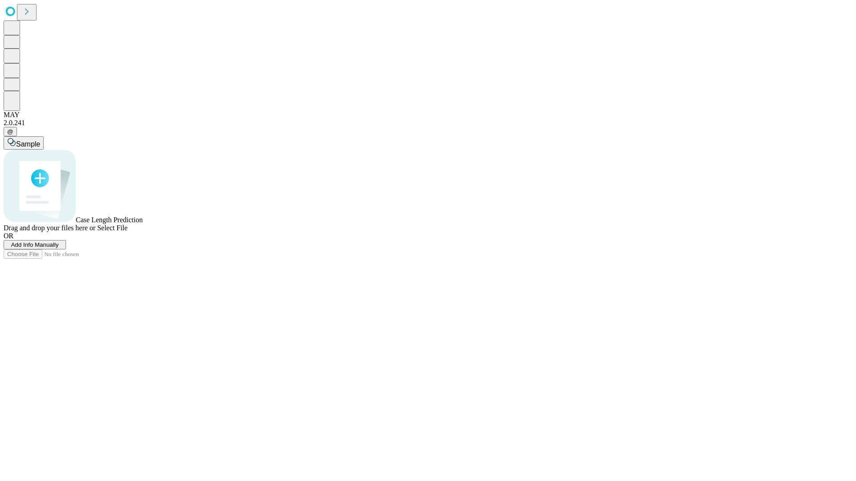 The height and width of the screenshot is (481, 856). I want to click on span: OR, so click(8, 236).